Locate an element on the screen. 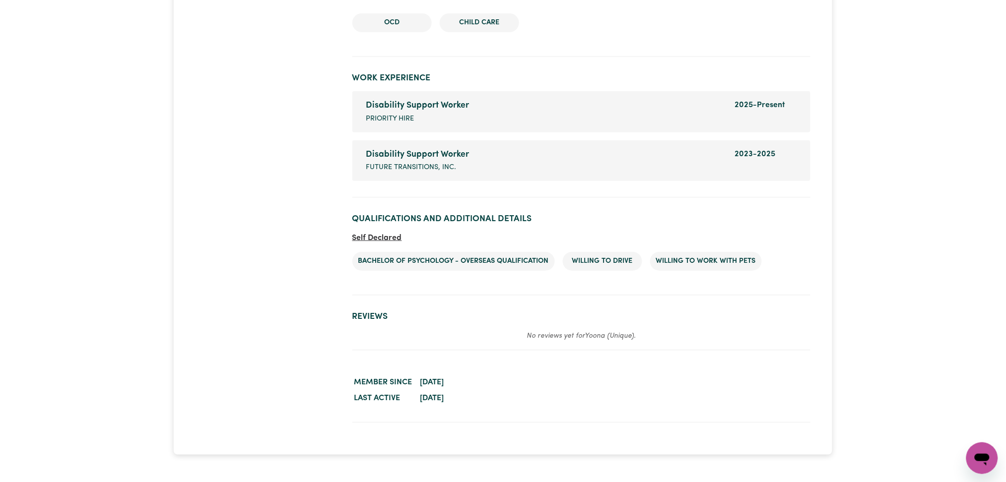 Image resolution: width=1006 pixels, height=482 pixels. li: Child care is located at coordinates (480, 23).